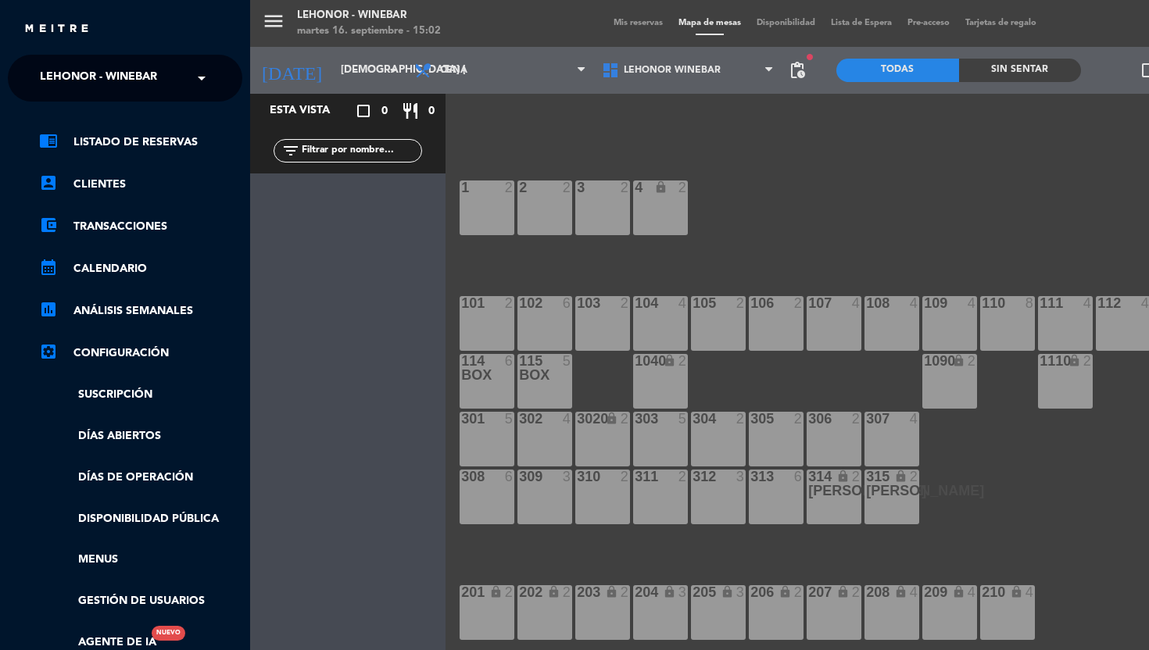 The width and height of the screenshot is (1149, 650). What do you see at coordinates (141, 478) in the screenshot?
I see `a: Días de Operación` at bounding box center [141, 478].